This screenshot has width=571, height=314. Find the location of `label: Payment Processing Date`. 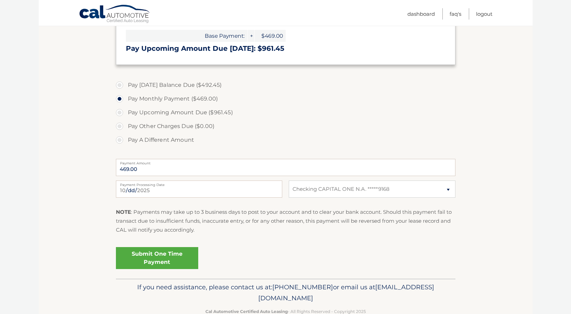

label: Payment Processing Date is located at coordinates (199, 183).